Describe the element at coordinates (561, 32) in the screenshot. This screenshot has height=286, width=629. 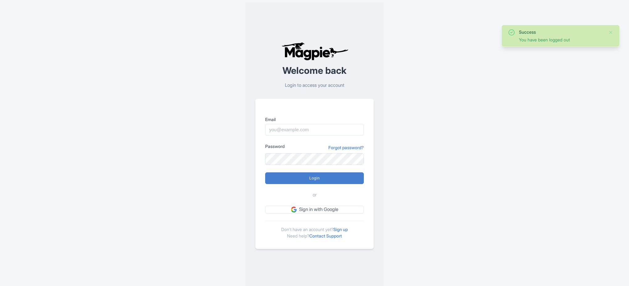
I see `div: Success` at that location.